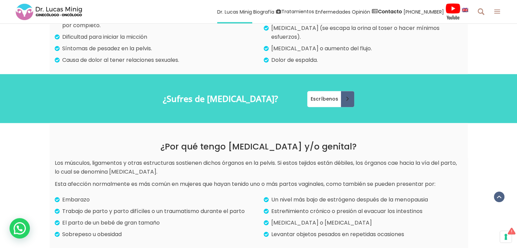 Image resolution: width=517 pixels, height=248 pixels. Describe the element at coordinates (259, 168) in the screenshot. I see `p: Los músculos, ligamentos y otras estructuras sostienen dichos órganos en la pelvis. Si estos teji...` at that location.